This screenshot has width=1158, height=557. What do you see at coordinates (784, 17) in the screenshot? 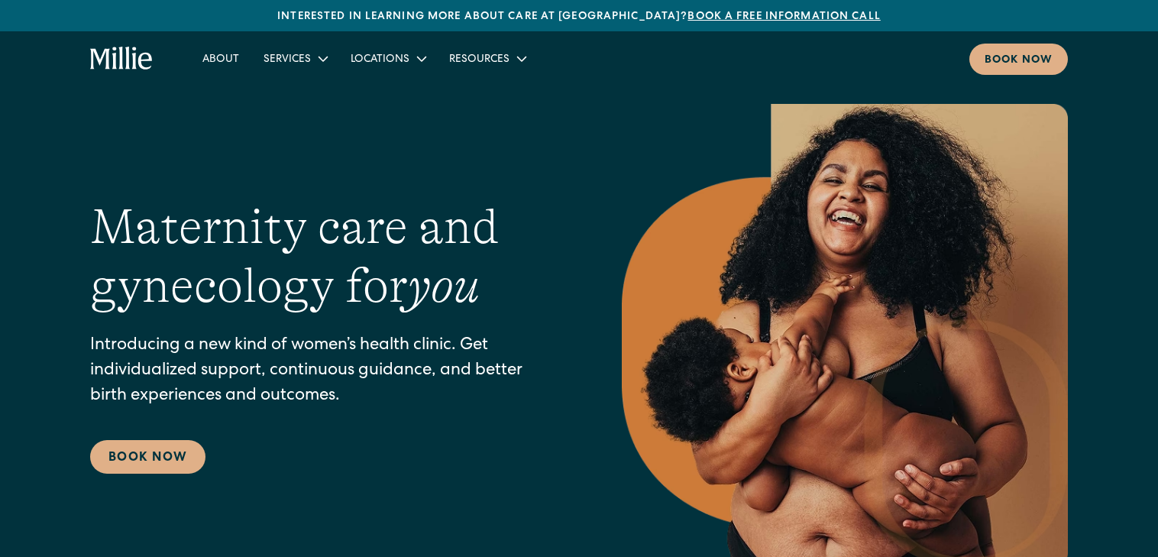
I see `a: Book a free information call` at bounding box center [784, 17].